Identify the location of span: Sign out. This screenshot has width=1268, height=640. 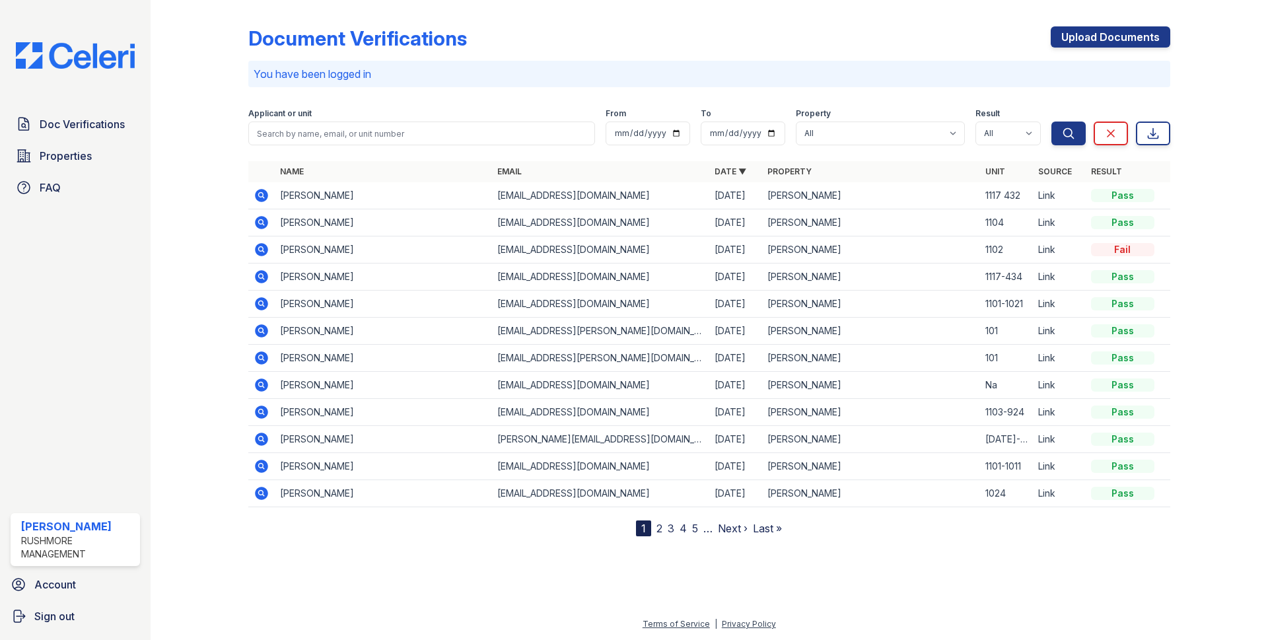
(54, 616).